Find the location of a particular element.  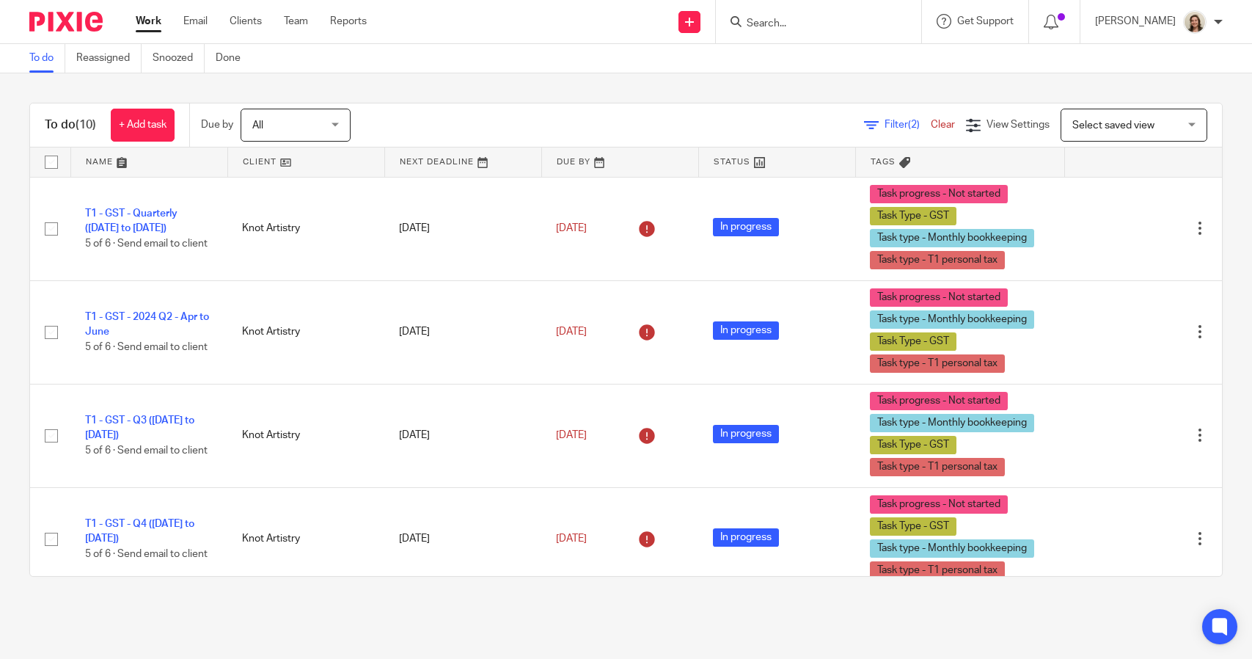

span: View Settings is located at coordinates (1018, 125).